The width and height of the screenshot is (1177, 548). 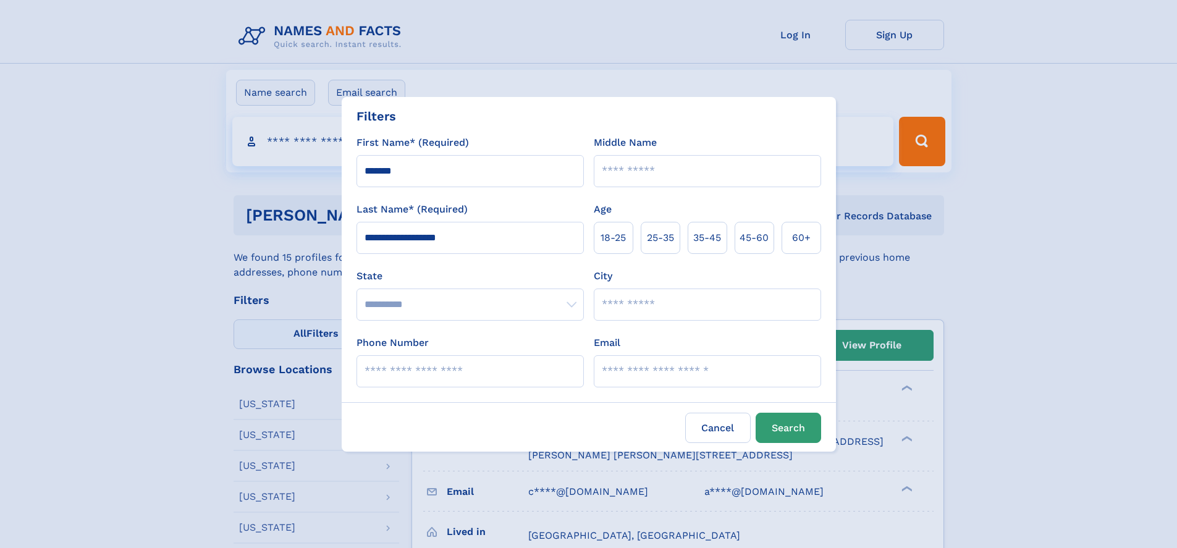 What do you see at coordinates (603, 276) in the screenshot?
I see `label: City` at bounding box center [603, 276].